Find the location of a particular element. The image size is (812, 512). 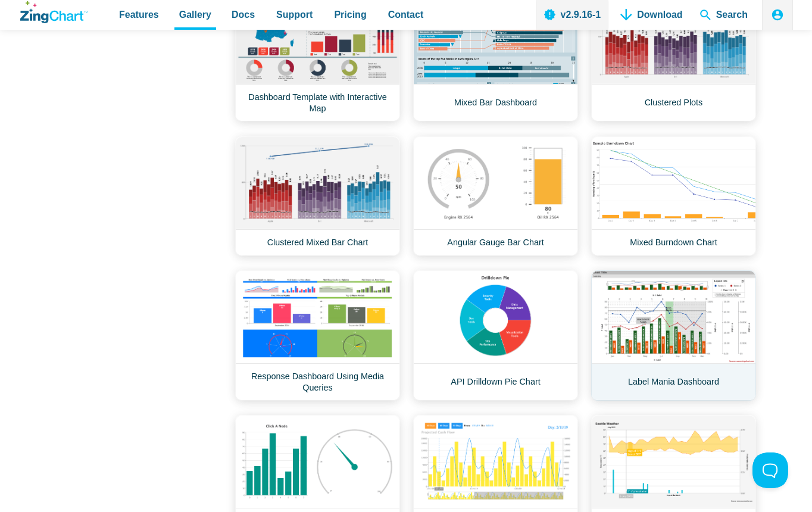

span: Pricing is located at coordinates (350, 14).